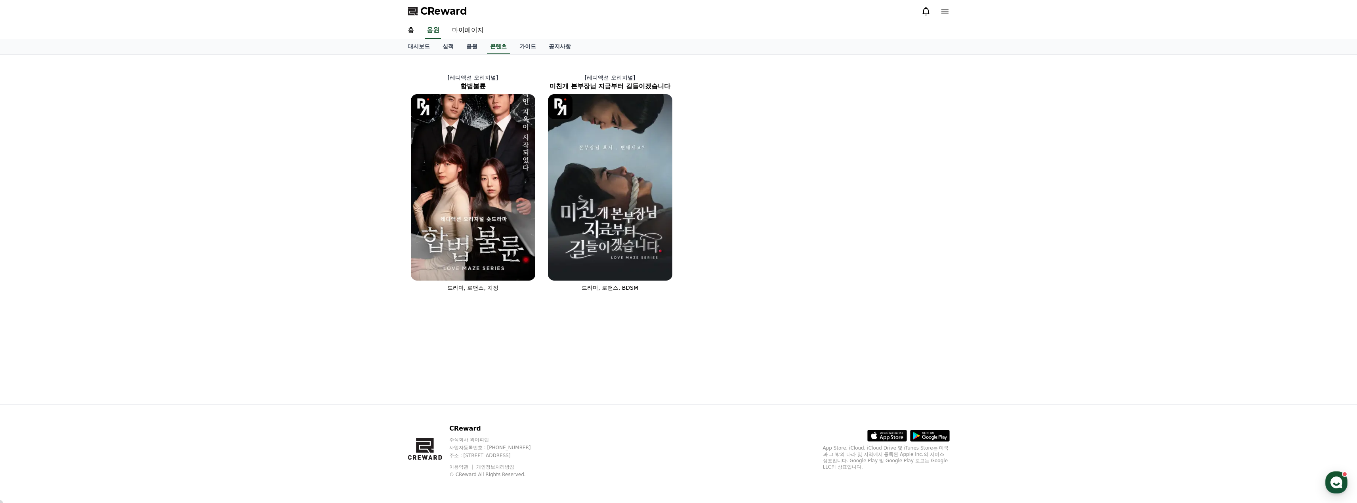 The width and height of the screenshot is (1357, 503). I want to click on a: 개인정보처리방침, so click(495, 467).